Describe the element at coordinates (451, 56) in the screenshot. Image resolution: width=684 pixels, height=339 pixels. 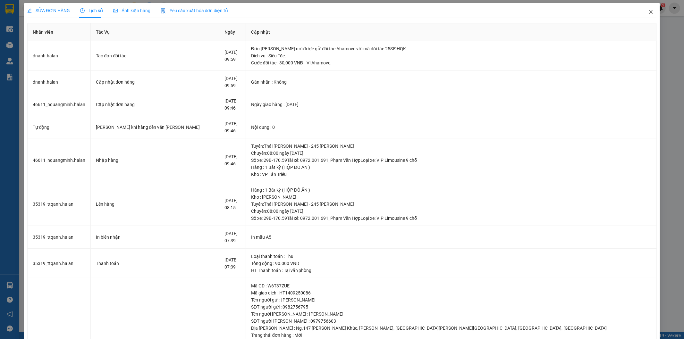
I see `div: Dịch vụ : Siêu Tốc.` at that location.